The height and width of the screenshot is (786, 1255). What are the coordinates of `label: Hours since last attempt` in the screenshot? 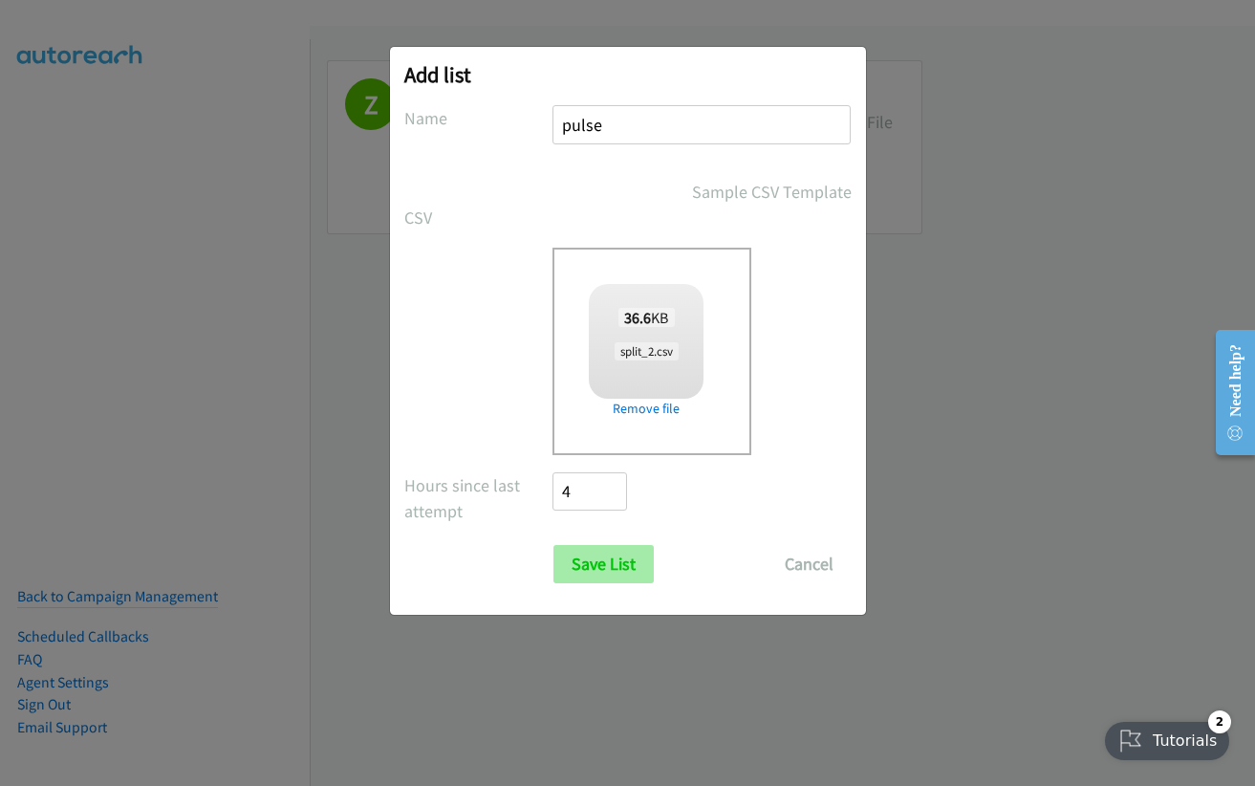 It's located at (479, 498).